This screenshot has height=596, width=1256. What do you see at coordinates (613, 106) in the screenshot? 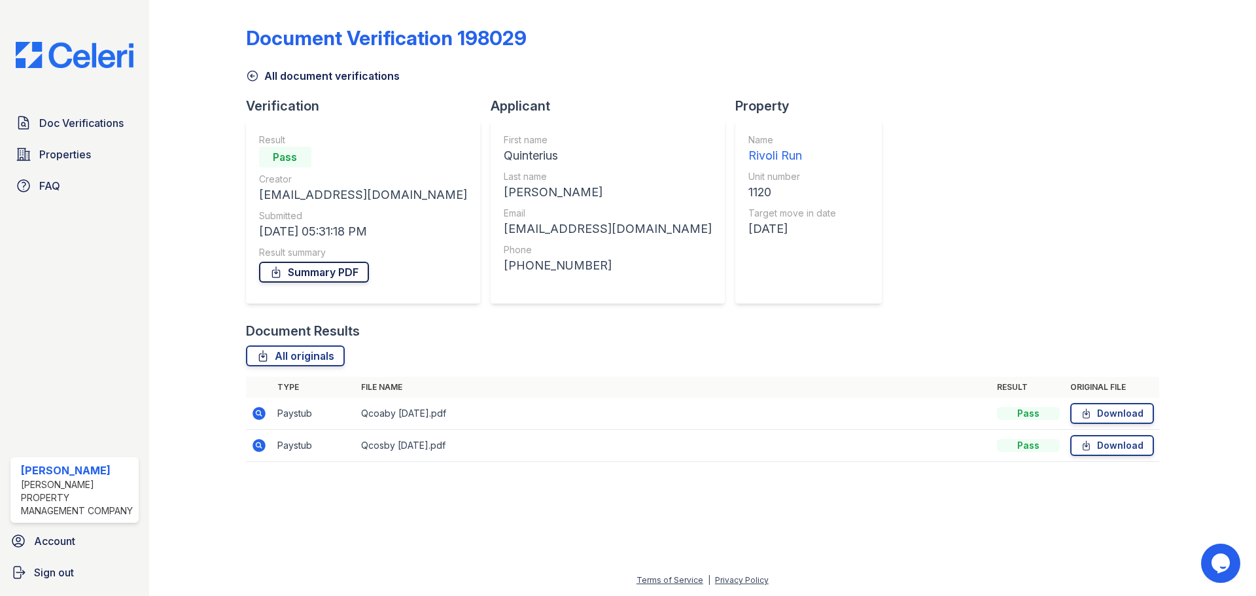
I see `div: Applicant` at bounding box center [613, 106].